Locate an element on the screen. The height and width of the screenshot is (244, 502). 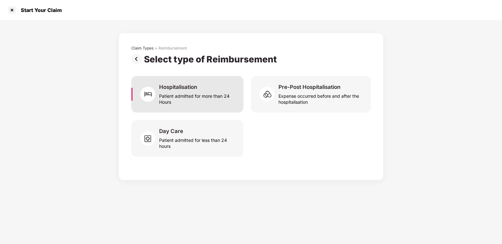
img: svg+xml;base64,PHN2ZyBpZD0iUHJldi0zMngzMiIgeG1sbnM9Imh0dHA6Ly93d3cudzMub3JnLzIwMDAvc3ZnIiB3aWR0aD... is located at coordinates (138, 59).